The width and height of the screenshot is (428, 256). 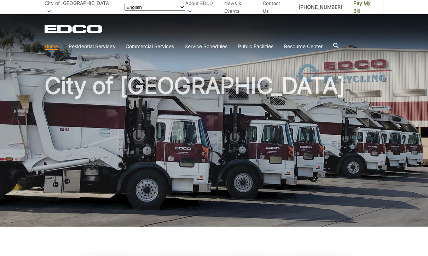 What do you see at coordinates (206, 46) in the screenshot?
I see `a: Service Schedules` at bounding box center [206, 46].